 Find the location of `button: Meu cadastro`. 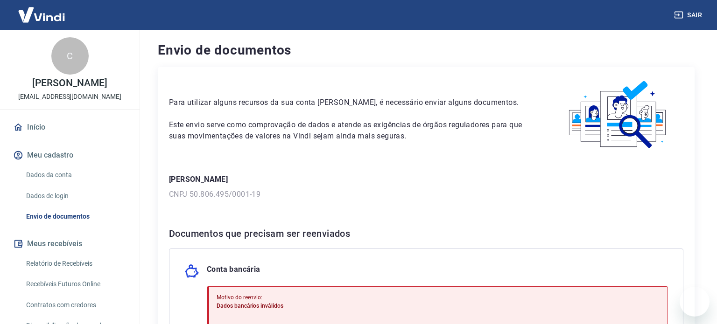

button: Meu cadastro is located at coordinates (70, 155).